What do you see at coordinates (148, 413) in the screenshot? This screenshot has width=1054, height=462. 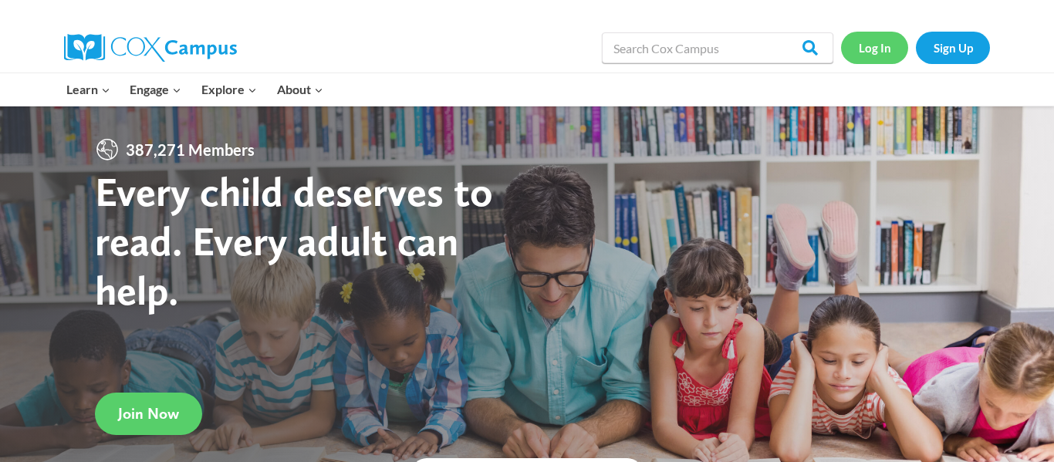 I see `span: Join Now` at bounding box center [148, 413].